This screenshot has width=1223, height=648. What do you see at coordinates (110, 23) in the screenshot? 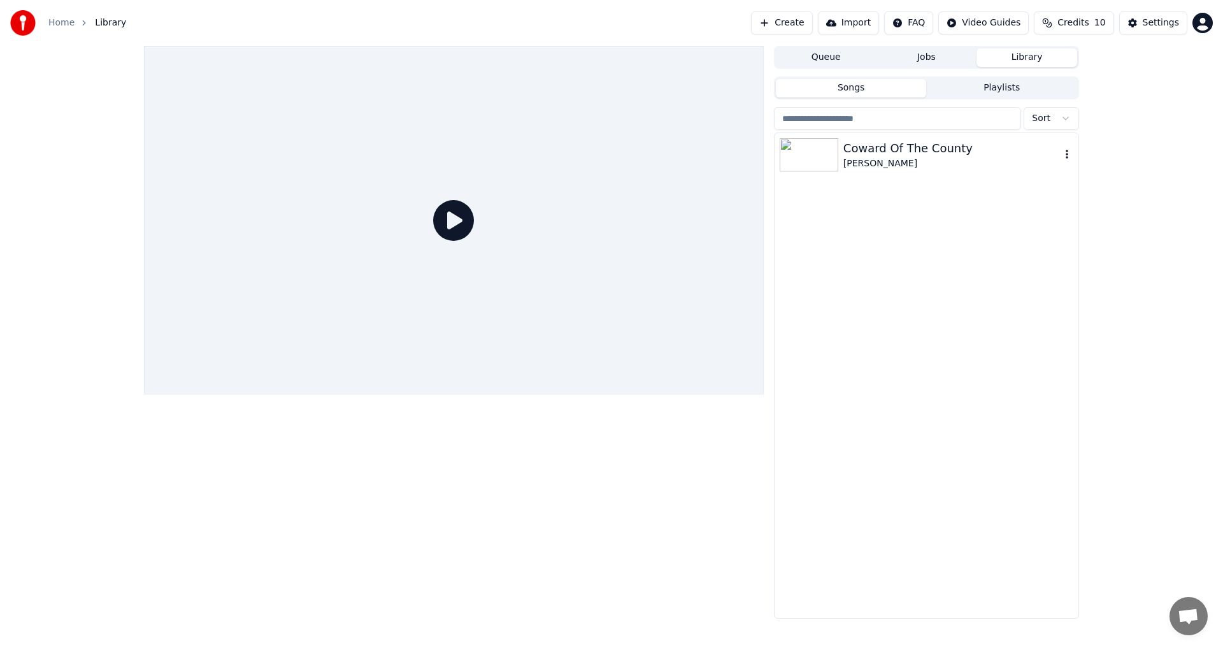
I see `span: Library` at bounding box center [110, 23].